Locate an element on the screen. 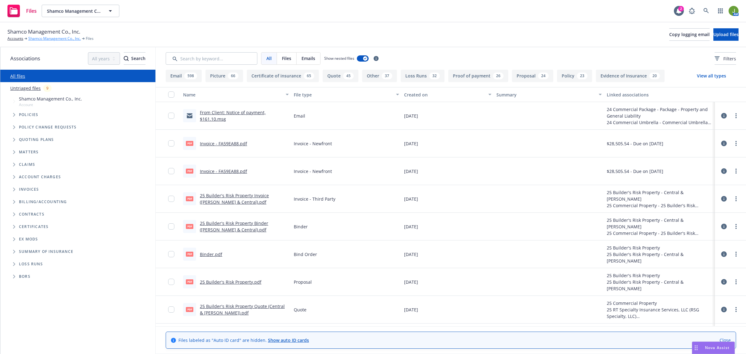  span: Loss Runs is located at coordinates (31, 264).